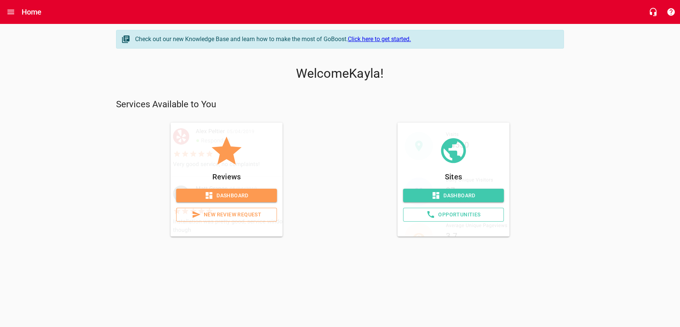  Describe the element at coordinates (32, 12) in the screenshot. I see `h6: Home` at that location.